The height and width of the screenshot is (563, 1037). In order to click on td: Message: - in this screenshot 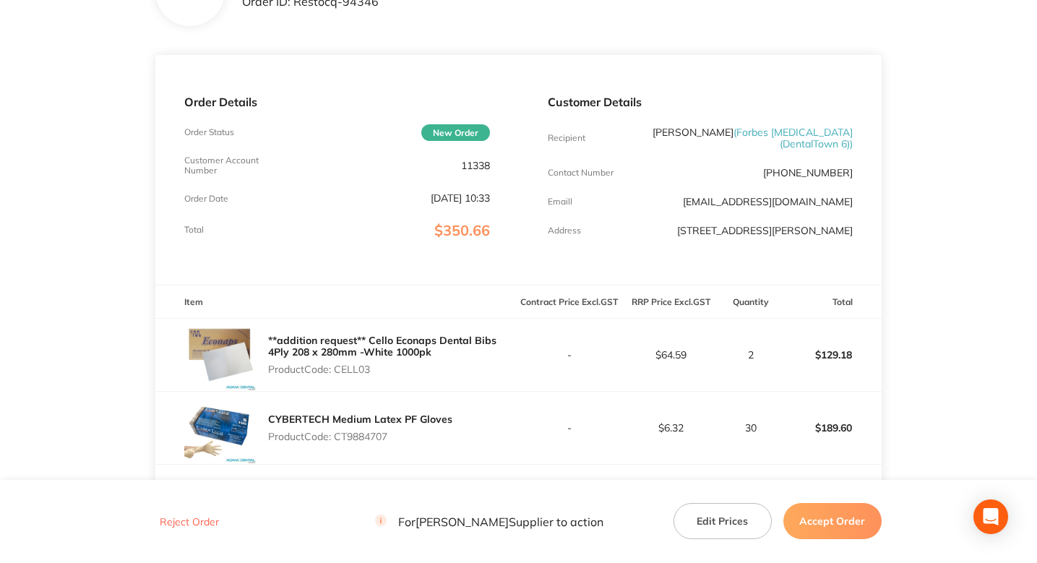, I will do `click(337, 486)`.